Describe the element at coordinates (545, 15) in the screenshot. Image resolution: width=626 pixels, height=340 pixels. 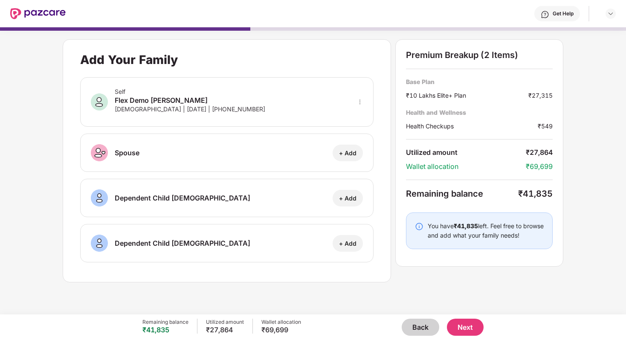
I see `img: svg+xml;base64,PHN2ZyBpZD0iSGVscC0zMngzMiIgeG1sbnM9Imh0dHA6Ly93d3cudzMub3JnLzIwMDAvc3ZnIiB3aWR0aD...` at that location.